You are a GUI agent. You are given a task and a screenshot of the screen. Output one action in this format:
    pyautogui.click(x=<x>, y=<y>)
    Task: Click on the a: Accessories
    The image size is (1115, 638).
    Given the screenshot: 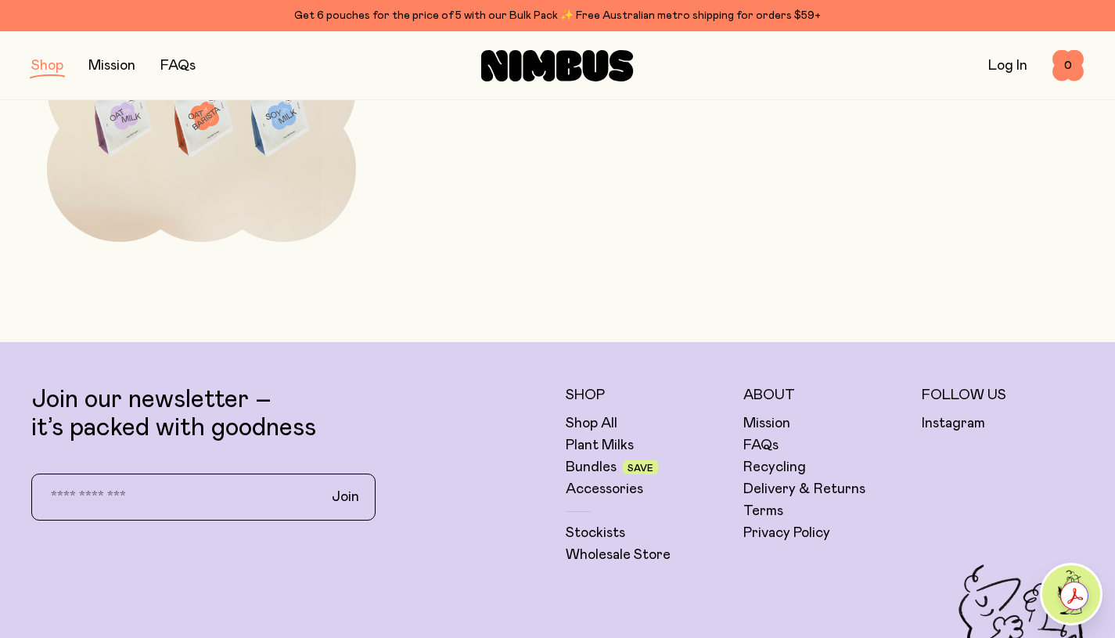 What is the action you would take?
    pyautogui.click(x=604, y=489)
    